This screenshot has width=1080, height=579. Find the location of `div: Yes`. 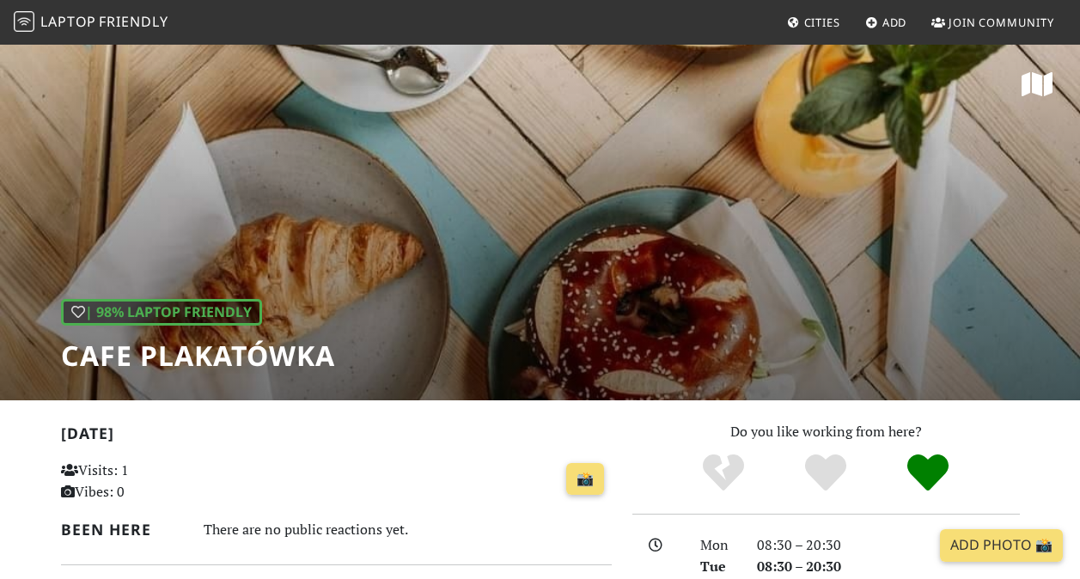

div: Yes is located at coordinates (825, 473).